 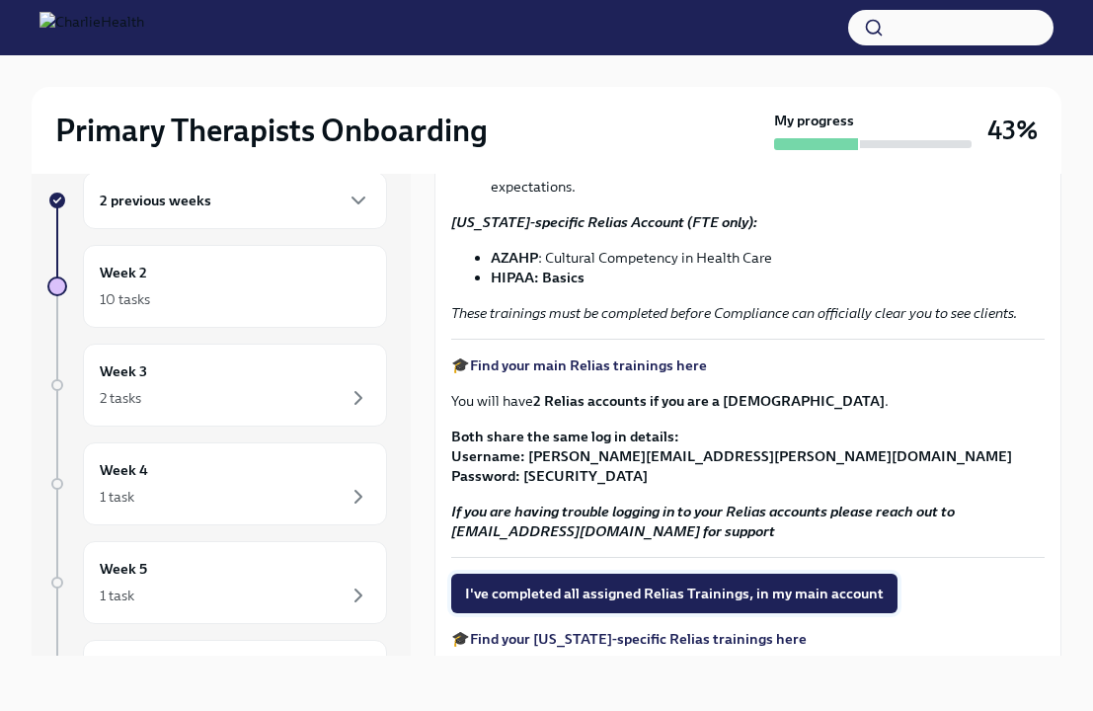 What do you see at coordinates (767, 258) in the screenshot?
I see `li: : Cultural Competency in Health Care` at bounding box center [767, 258].